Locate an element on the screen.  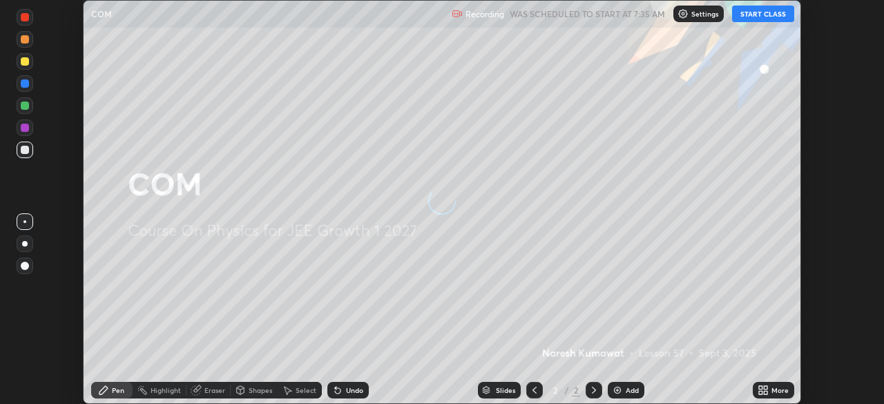
div: Slides is located at coordinates (506, 390).